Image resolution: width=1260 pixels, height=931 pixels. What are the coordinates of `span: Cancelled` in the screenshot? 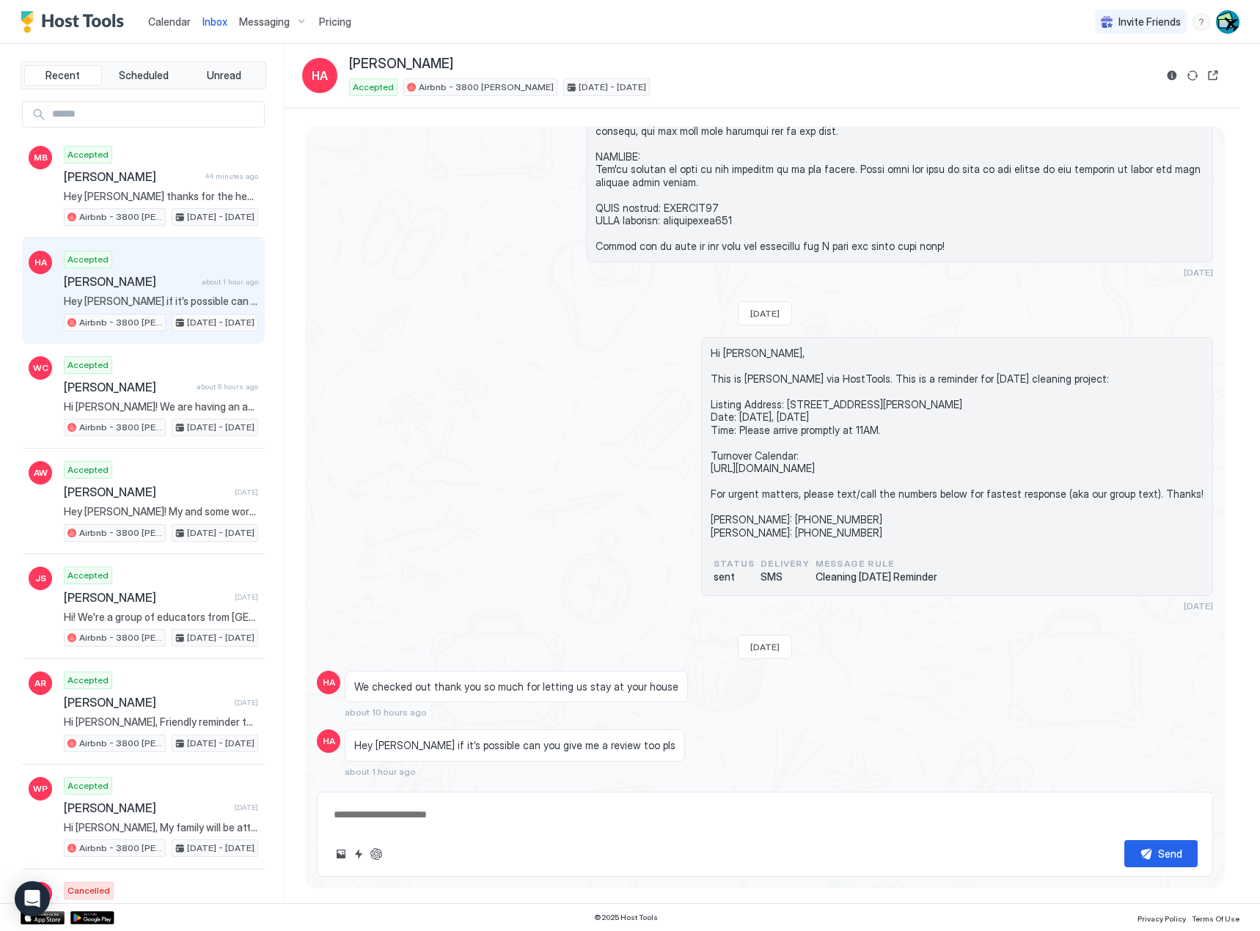 It's located at (89, 891).